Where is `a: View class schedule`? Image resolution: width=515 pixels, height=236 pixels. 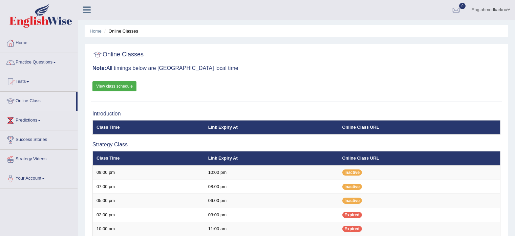
a: View class schedule is located at coordinates (115, 86).